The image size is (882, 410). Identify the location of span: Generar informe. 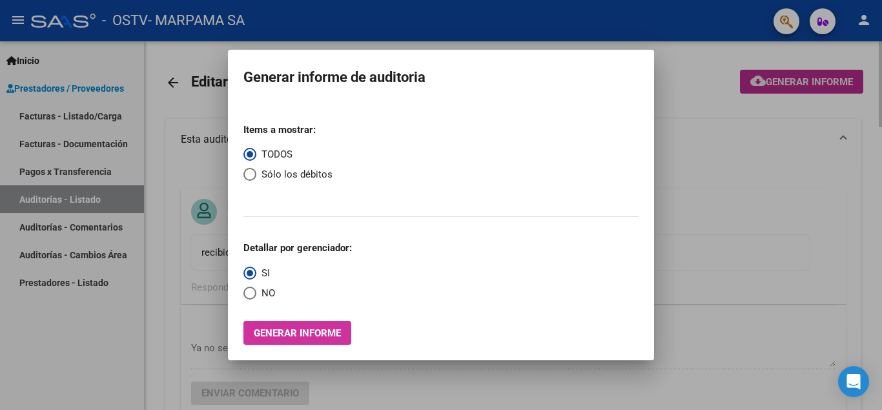
(297, 333).